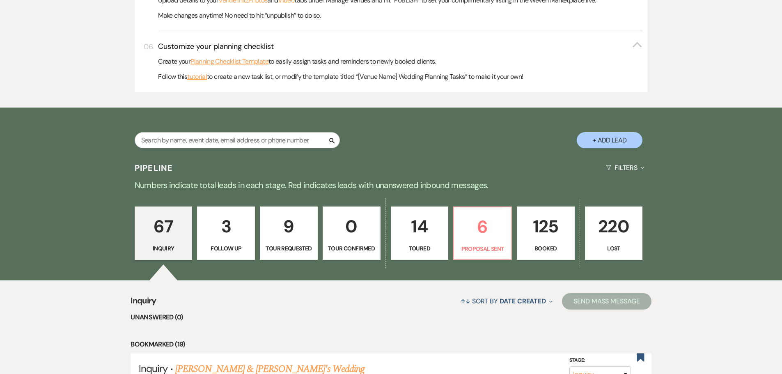 The image size is (782, 374). I want to click on p: Follow Up, so click(226, 248).